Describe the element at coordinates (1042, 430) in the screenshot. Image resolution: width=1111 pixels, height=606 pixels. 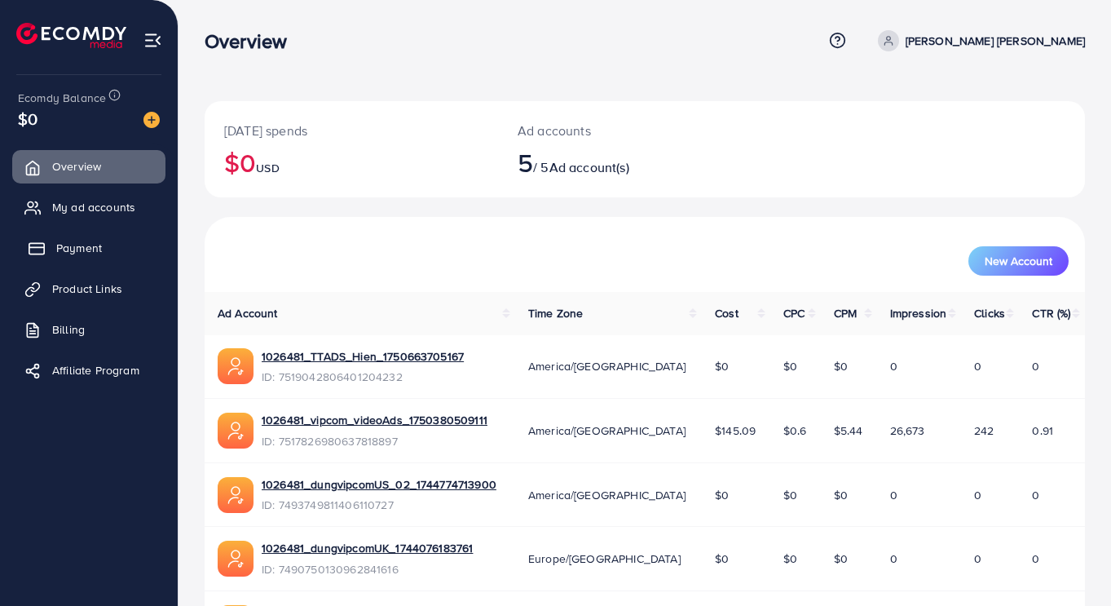
I see `span: 0.91` at that location.